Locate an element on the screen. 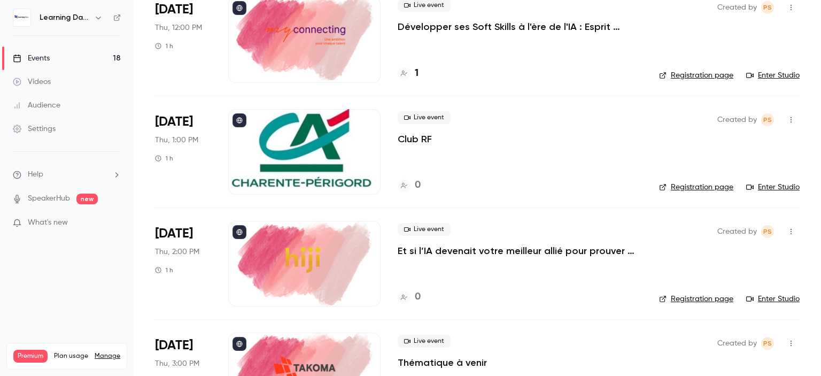 This screenshot has width=821, height=376. p: Thématique à venir is located at coordinates (442, 362).